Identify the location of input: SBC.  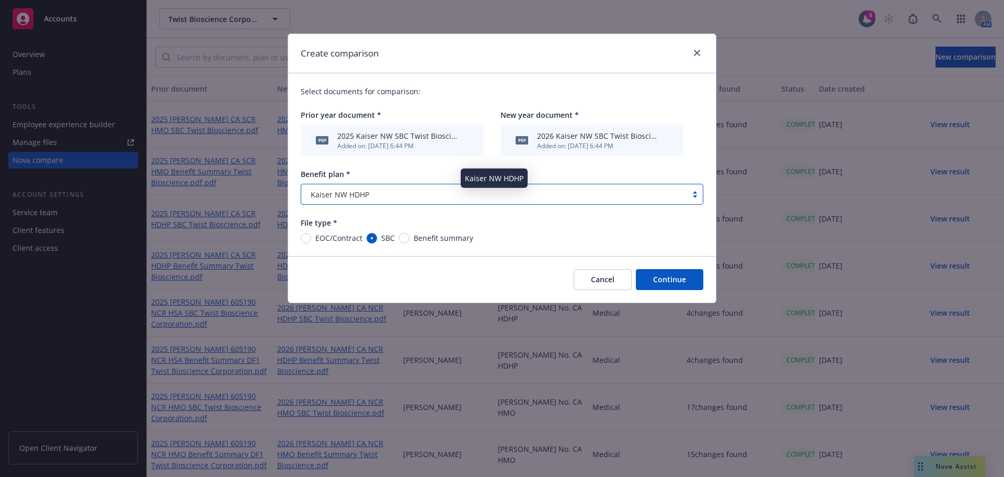
(372, 238).